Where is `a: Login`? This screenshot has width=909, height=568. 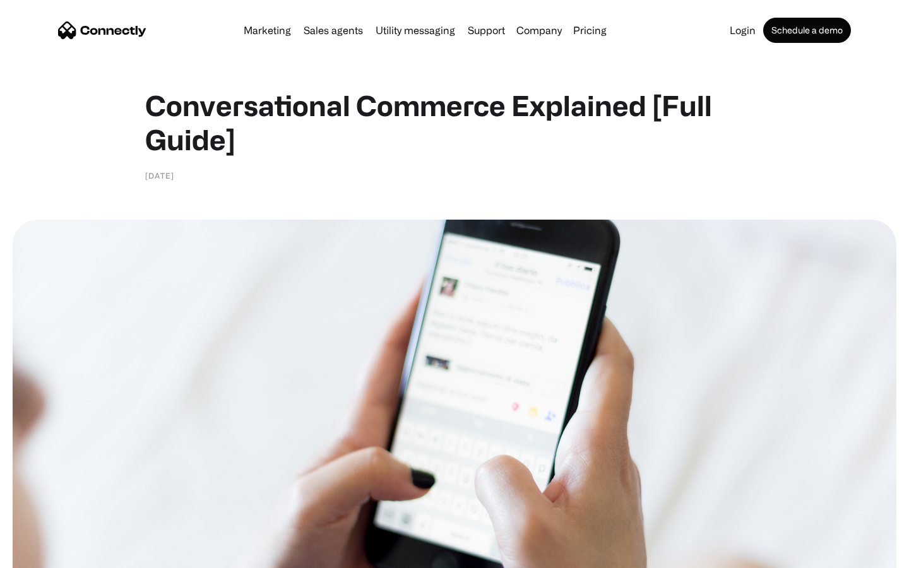 a: Login is located at coordinates (742, 30).